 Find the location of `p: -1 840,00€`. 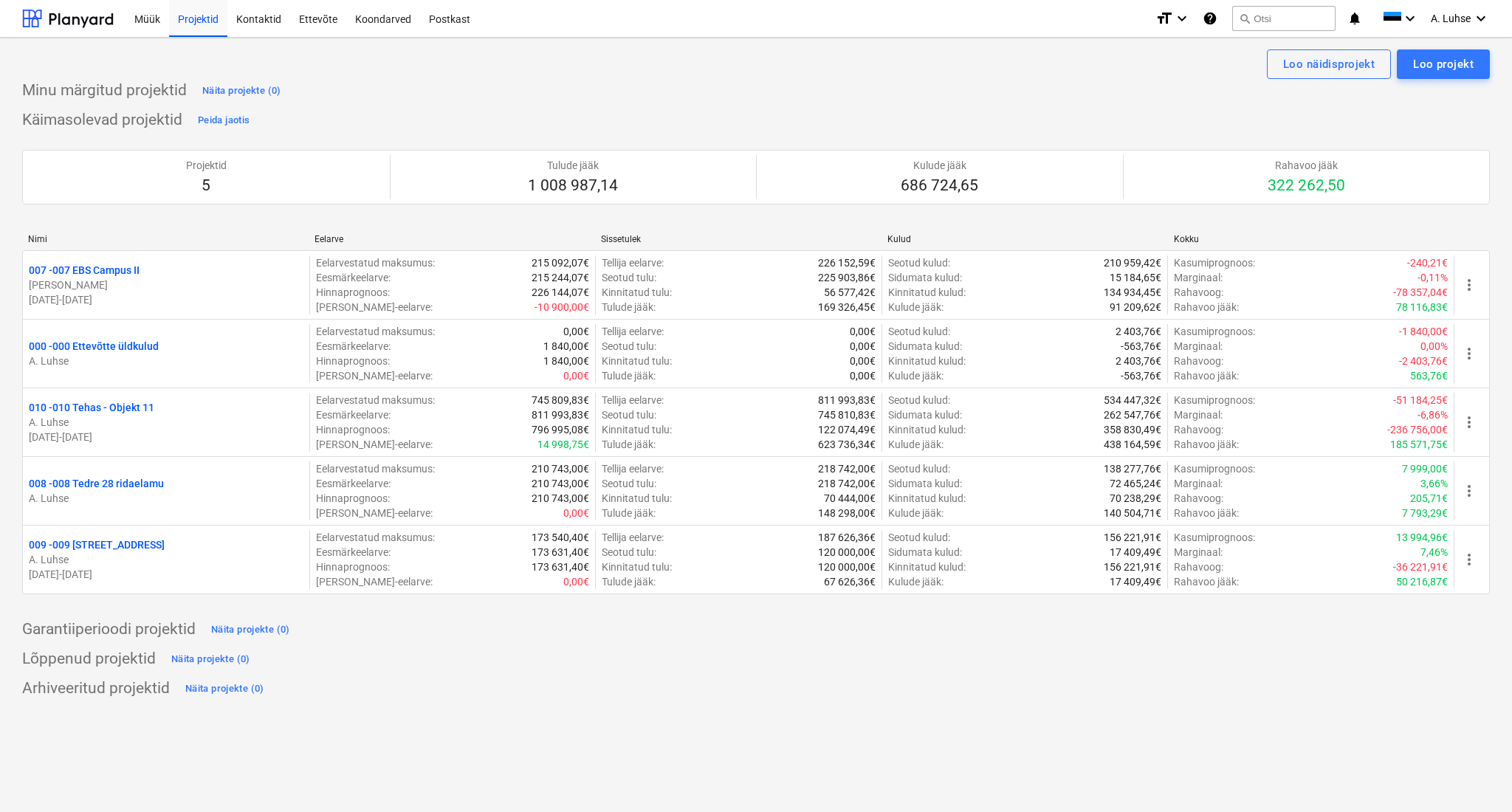

p: -1 840,00€ is located at coordinates (1423, 332).